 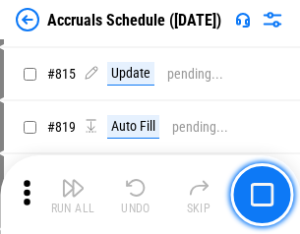 I want to click on span: # 819, so click(x=61, y=127).